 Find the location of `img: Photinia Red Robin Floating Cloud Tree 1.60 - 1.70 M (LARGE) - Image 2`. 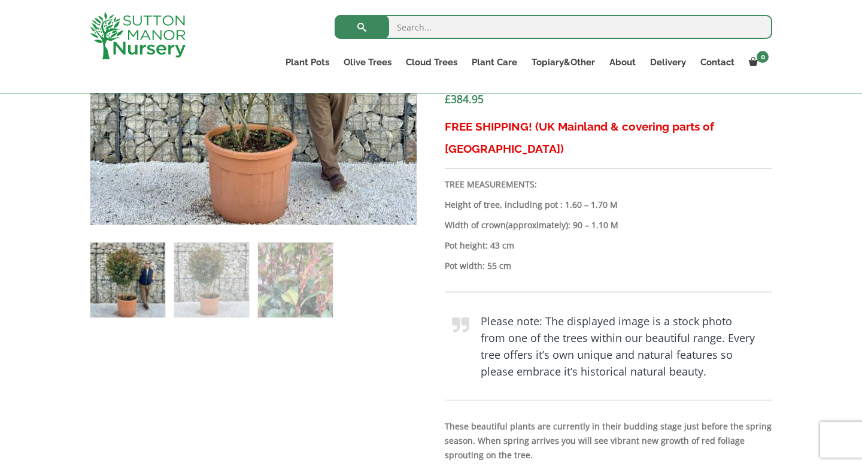

img: Photinia Red Robin Floating Cloud Tree 1.60 - 1.70 M (LARGE) - Image 2 is located at coordinates (211, 280).